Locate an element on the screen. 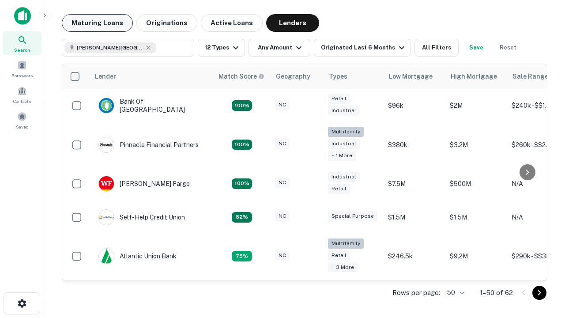  div: Chat Widget is located at coordinates (543, 240).